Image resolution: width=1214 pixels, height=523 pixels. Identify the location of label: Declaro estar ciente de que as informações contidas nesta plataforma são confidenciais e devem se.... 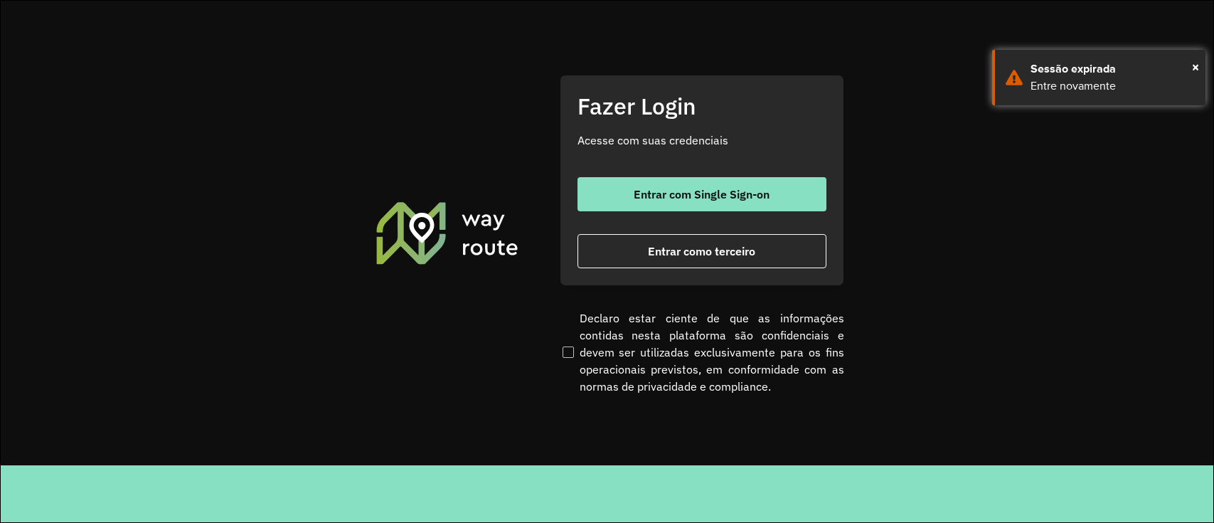
(702, 352).